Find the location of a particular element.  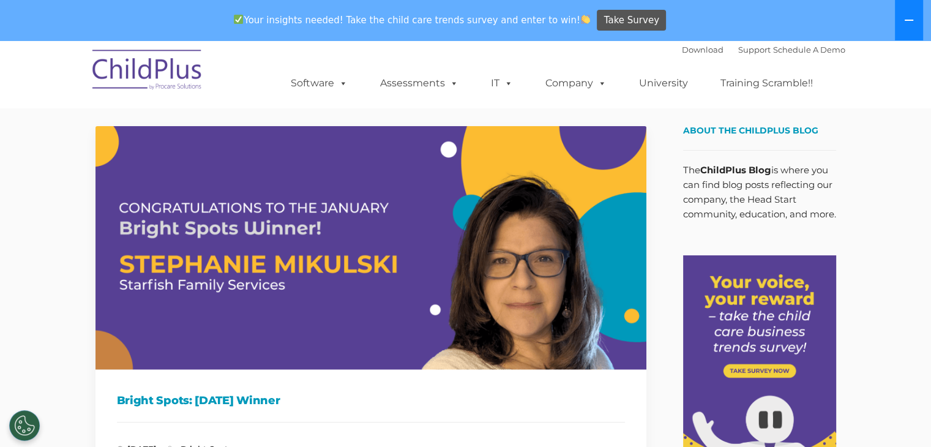

a: University is located at coordinates (663, 83).